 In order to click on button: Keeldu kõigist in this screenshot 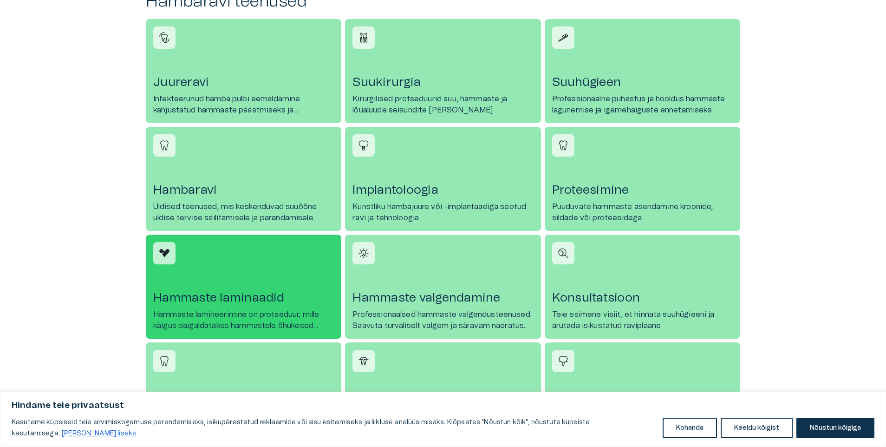, I will do `click(757, 428)`.